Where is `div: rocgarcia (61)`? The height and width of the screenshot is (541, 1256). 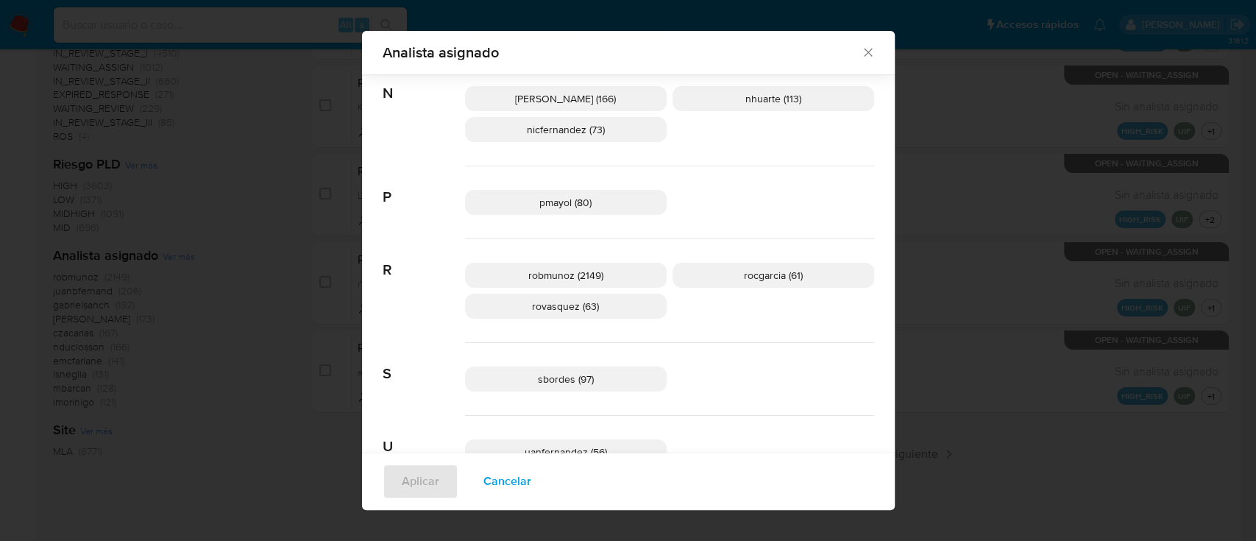 div: rocgarcia (61) is located at coordinates (773, 275).